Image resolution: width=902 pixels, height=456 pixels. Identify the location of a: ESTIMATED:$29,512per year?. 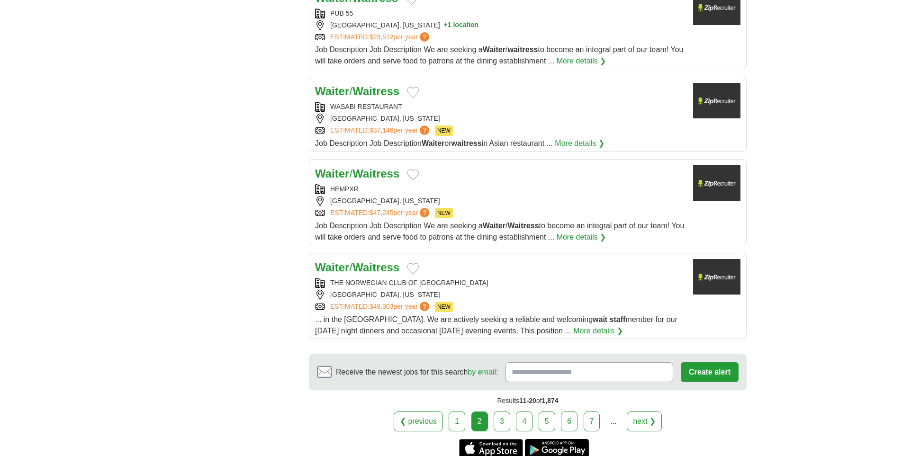
(380, 37).